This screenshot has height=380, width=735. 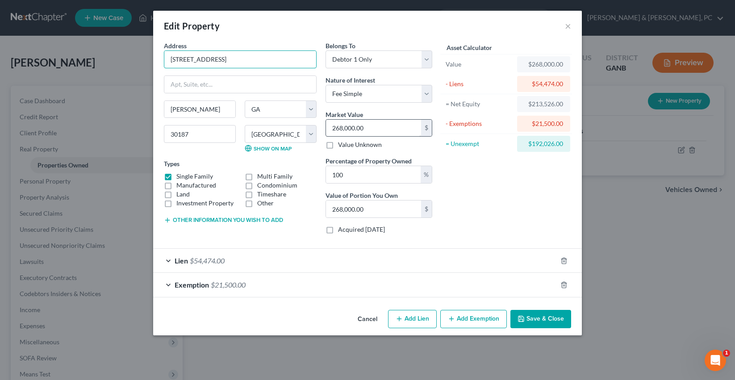 I want to click on a: Show on Map, so click(x=268, y=148).